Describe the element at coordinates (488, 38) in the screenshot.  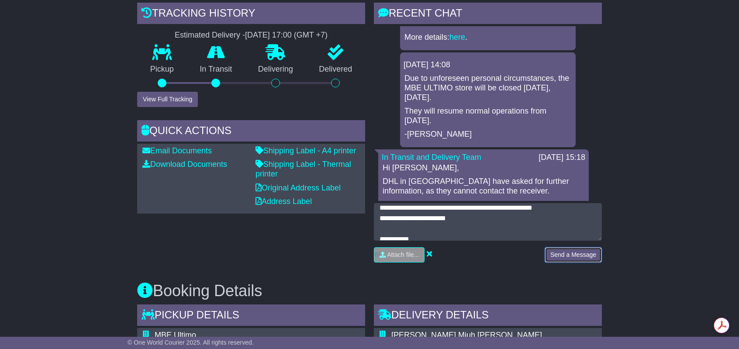
I see `p: More details: .` at that location.